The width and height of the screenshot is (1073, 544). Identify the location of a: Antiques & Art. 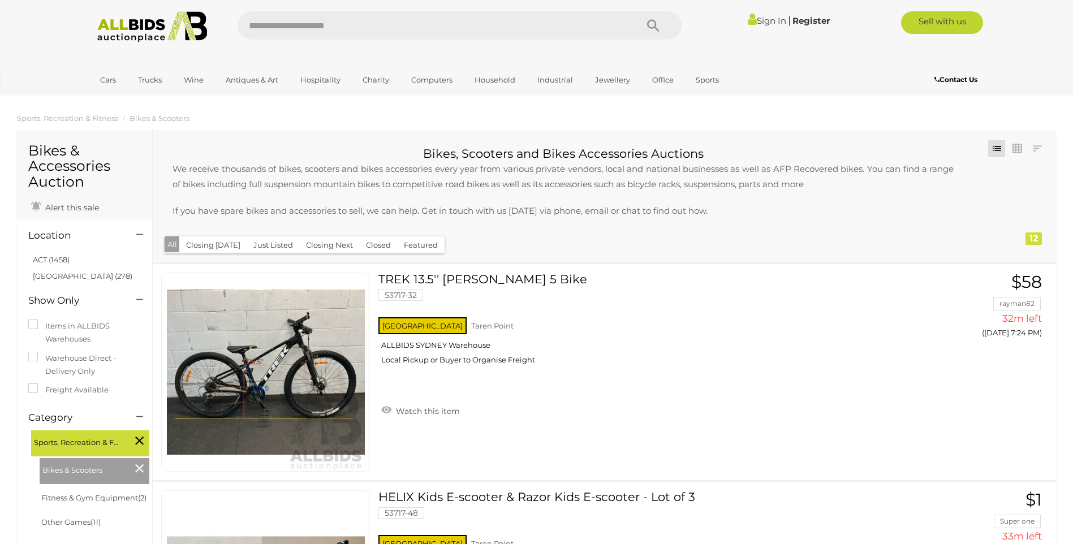
(252, 80).